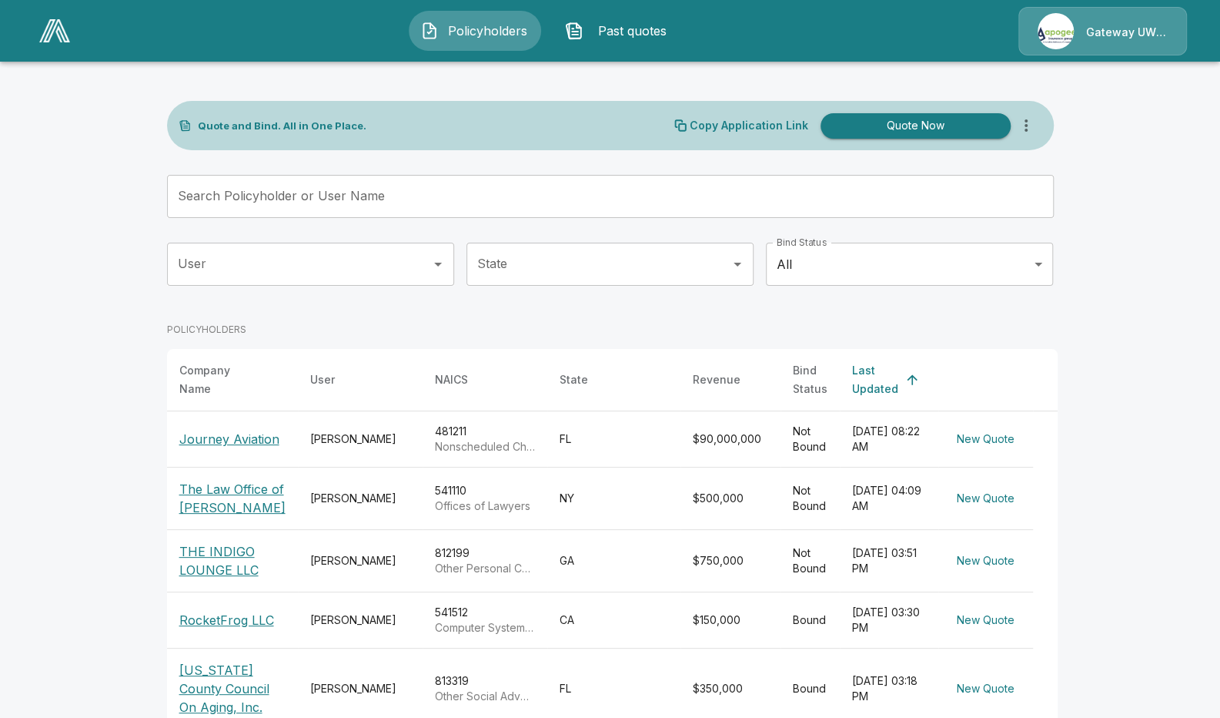 This screenshot has width=1220, height=718. I want to click on div: 481211, so click(485, 439).